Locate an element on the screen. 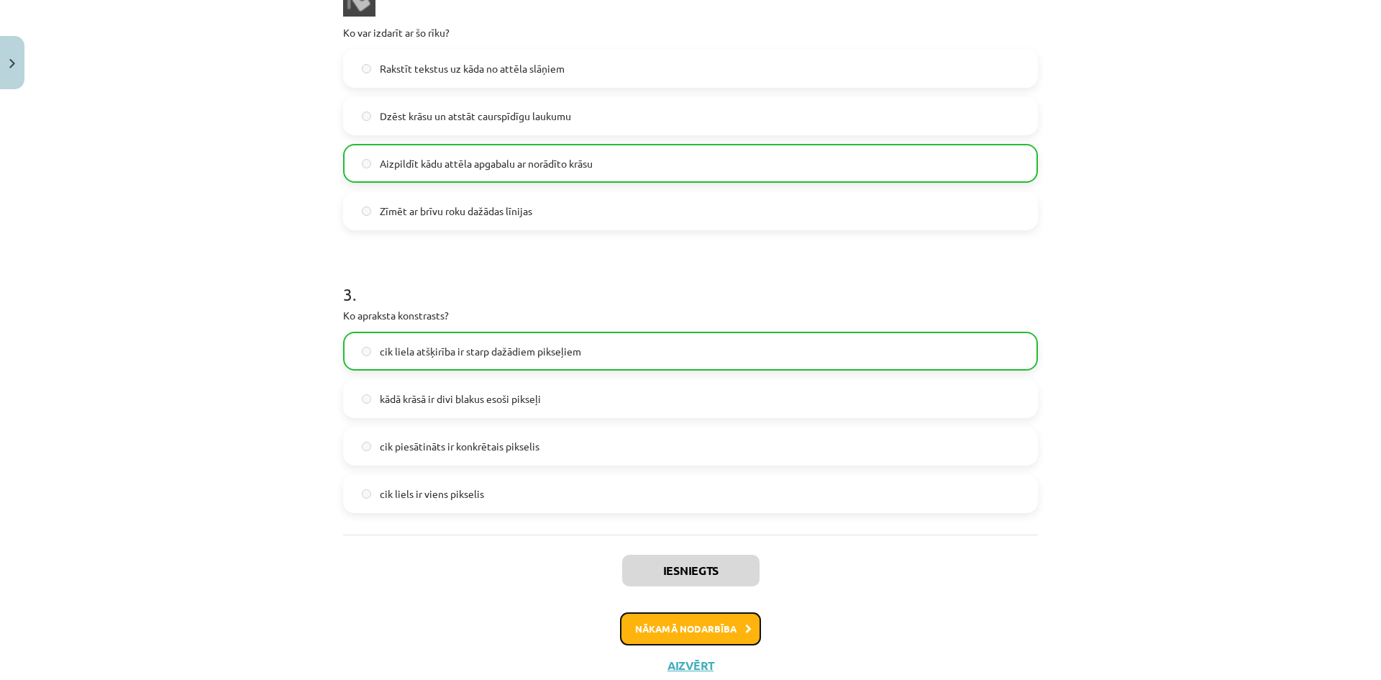 The width and height of the screenshot is (1381, 680). img: icon-close-lesson-0947bae3869378f0d4975bcd49f059093ad1ed9edebbc8119c70593378902aed.svg is located at coordinates (12, 63).